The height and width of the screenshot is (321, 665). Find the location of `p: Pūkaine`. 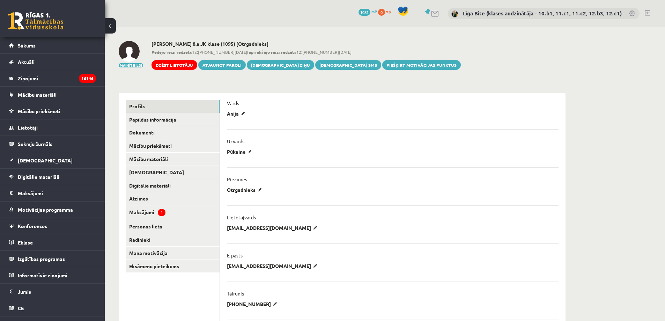

p: Pūkaine is located at coordinates (240, 151).